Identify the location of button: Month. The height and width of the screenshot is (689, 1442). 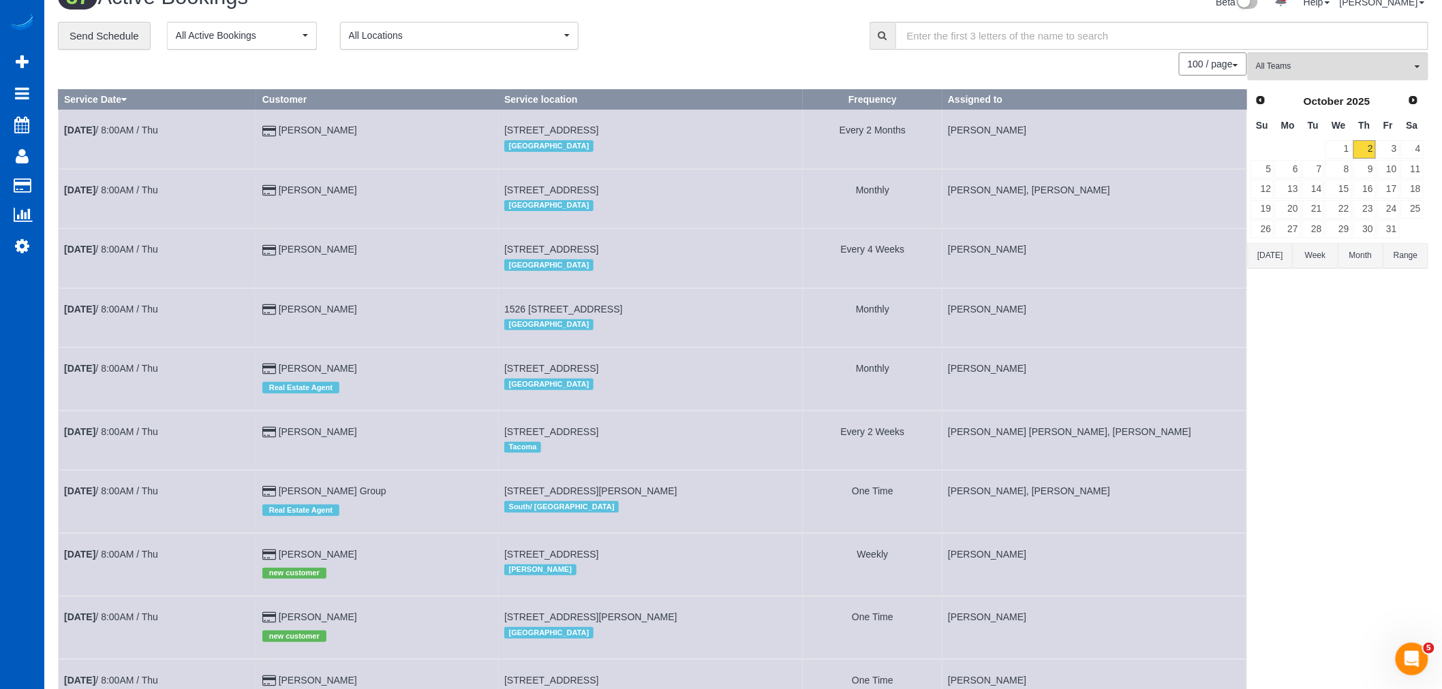
(1361, 255).